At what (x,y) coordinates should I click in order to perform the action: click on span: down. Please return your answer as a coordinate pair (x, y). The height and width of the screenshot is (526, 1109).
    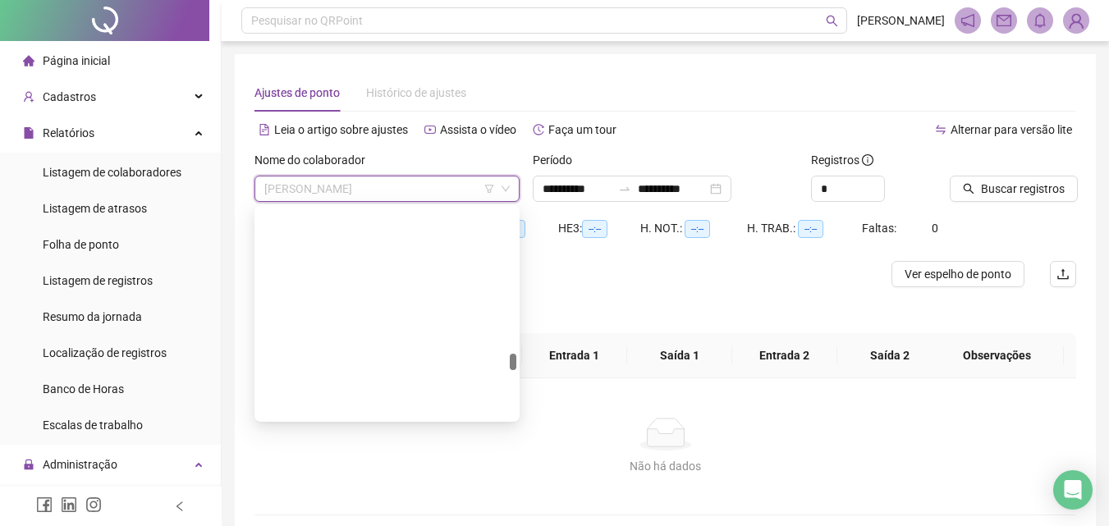
    Looking at the image, I should click on (505, 189).